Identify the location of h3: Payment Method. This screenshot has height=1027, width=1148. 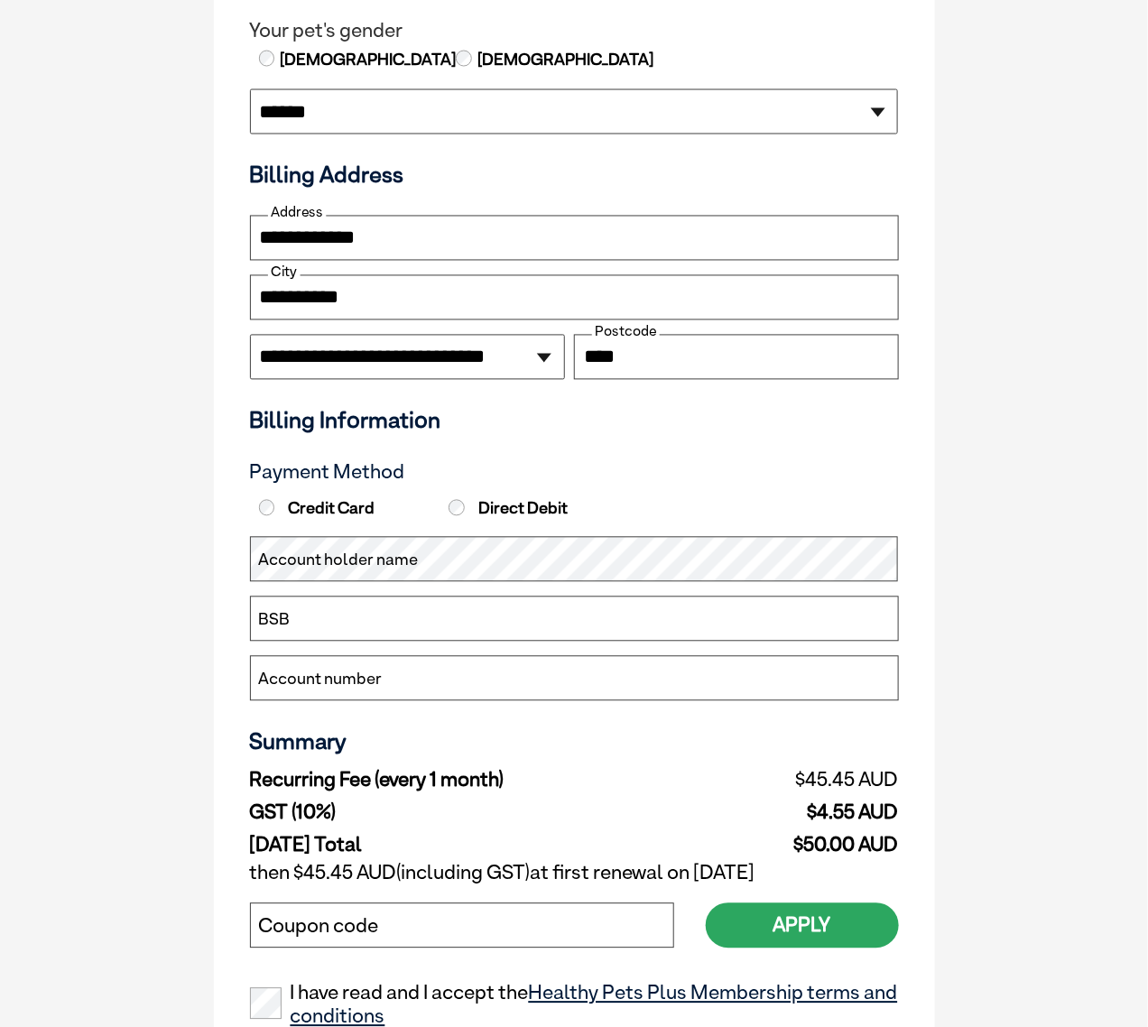
(574, 473).